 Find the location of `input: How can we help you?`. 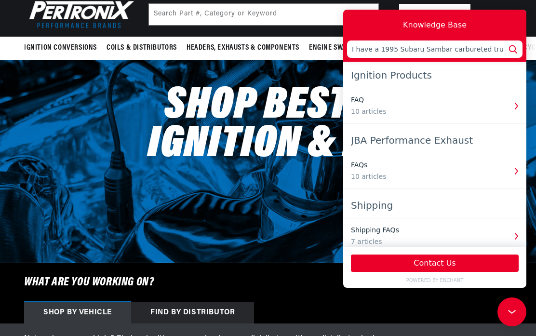

input: How can we help you? is located at coordinates (92, 40).